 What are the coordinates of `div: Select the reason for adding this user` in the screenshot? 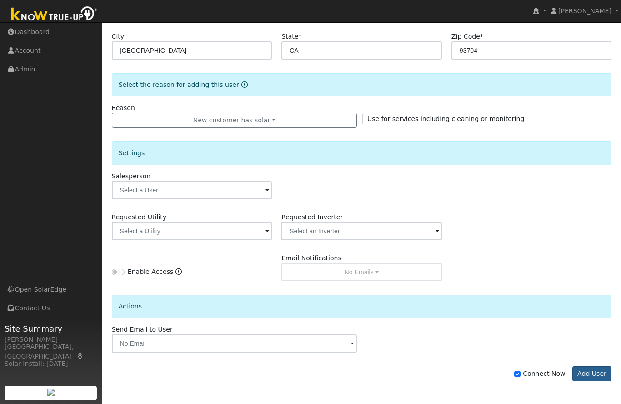 It's located at (362, 85).